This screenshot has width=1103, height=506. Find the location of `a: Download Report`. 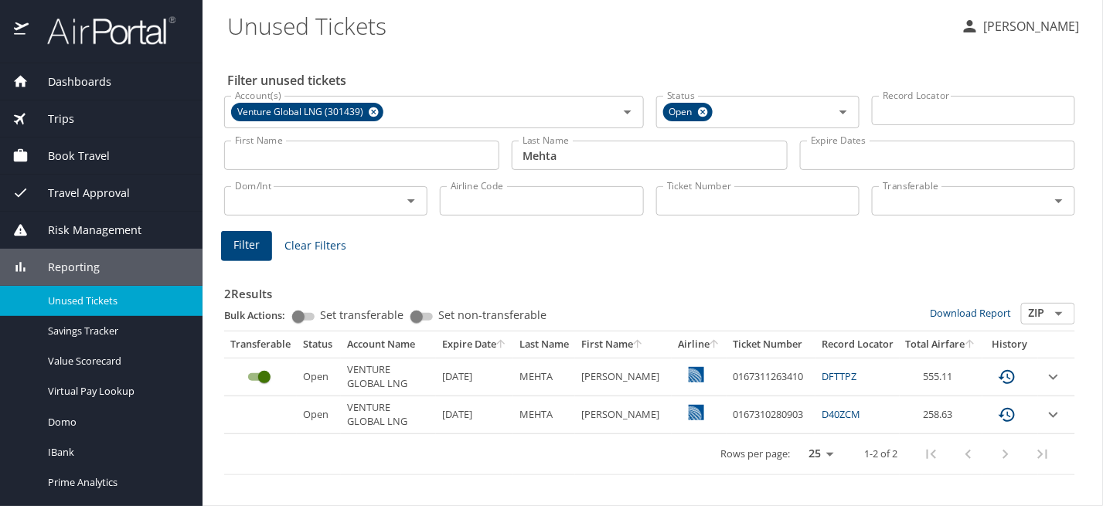

a: Download Report is located at coordinates (971, 313).